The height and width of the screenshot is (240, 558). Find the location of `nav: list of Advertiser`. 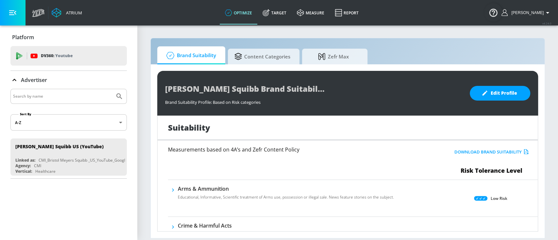

nav: list of Advertiser is located at coordinates (69, 157).